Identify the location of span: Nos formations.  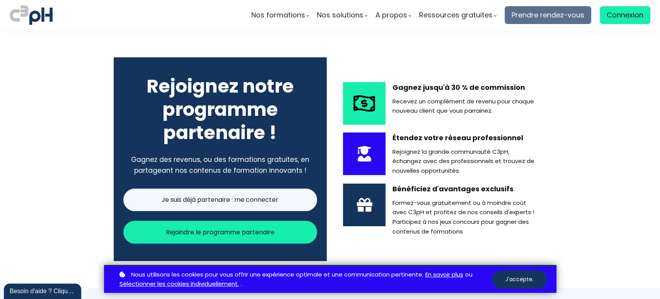
(278, 15).